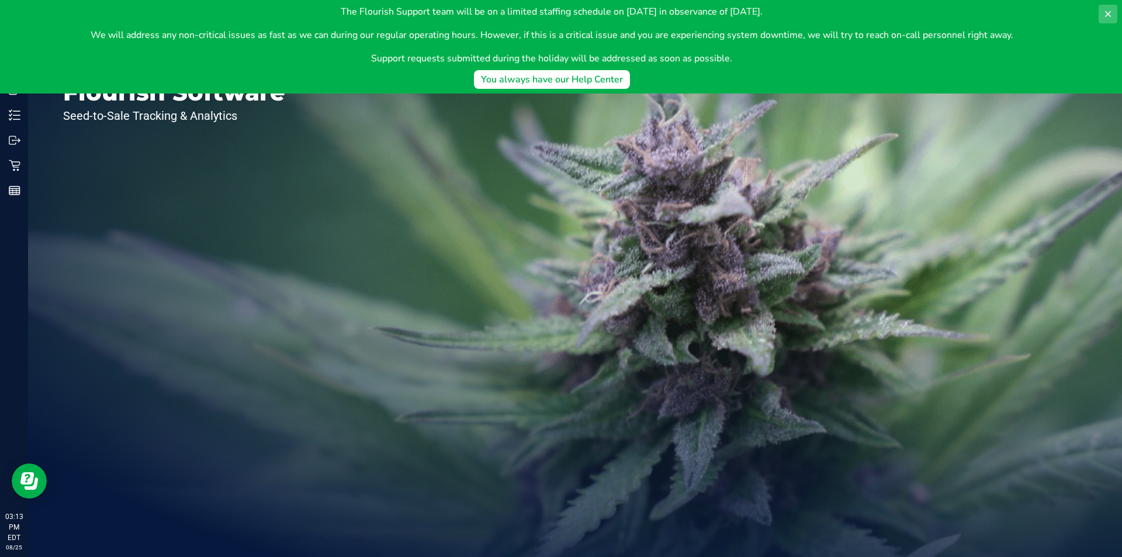  Describe the element at coordinates (552, 80) in the screenshot. I see `div: You always have our Help Center` at that location.